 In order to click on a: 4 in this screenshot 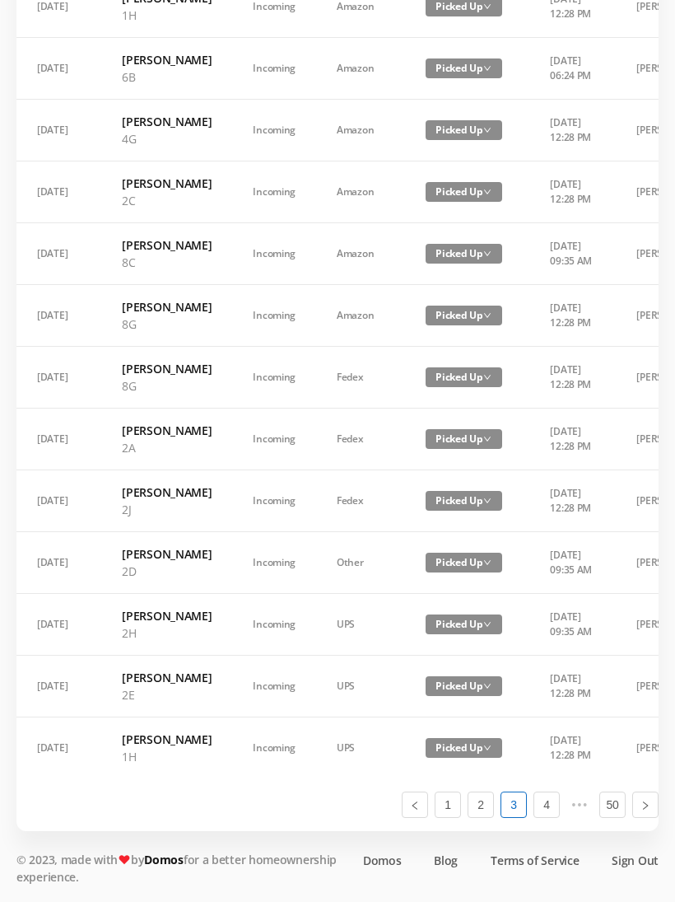, I will do `click(547, 804)`.